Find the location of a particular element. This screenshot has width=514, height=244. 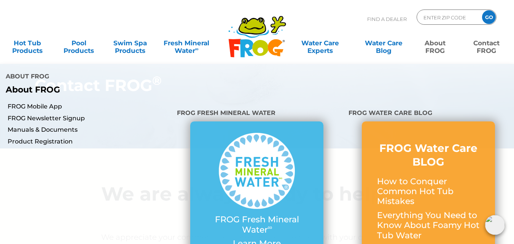

img: openIcon is located at coordinates (495, 225).